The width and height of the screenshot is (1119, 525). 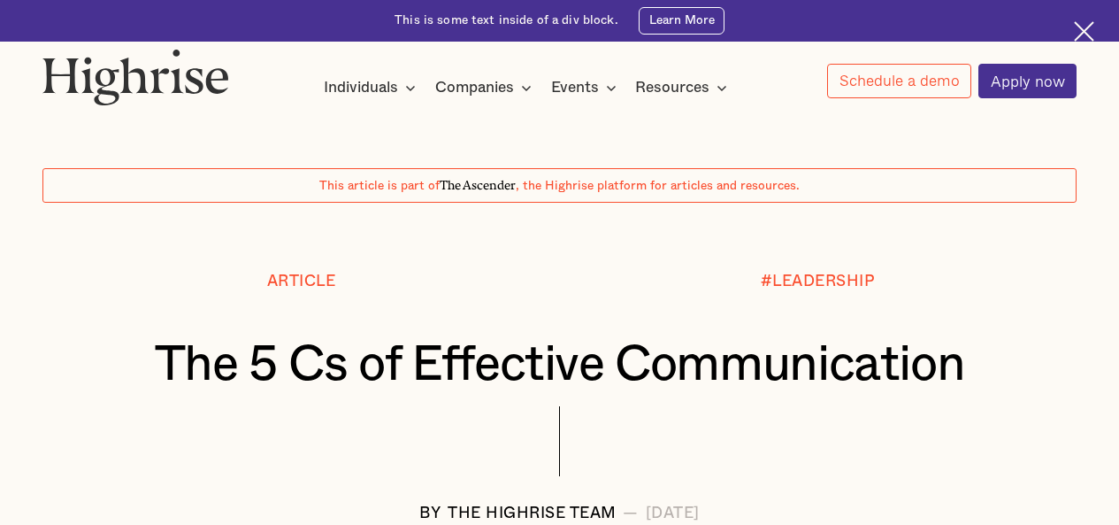 What do you see at coordinates (135, 77) in the screenshot?
I see `img: Highrise logo` at bounding box center [135, 77].